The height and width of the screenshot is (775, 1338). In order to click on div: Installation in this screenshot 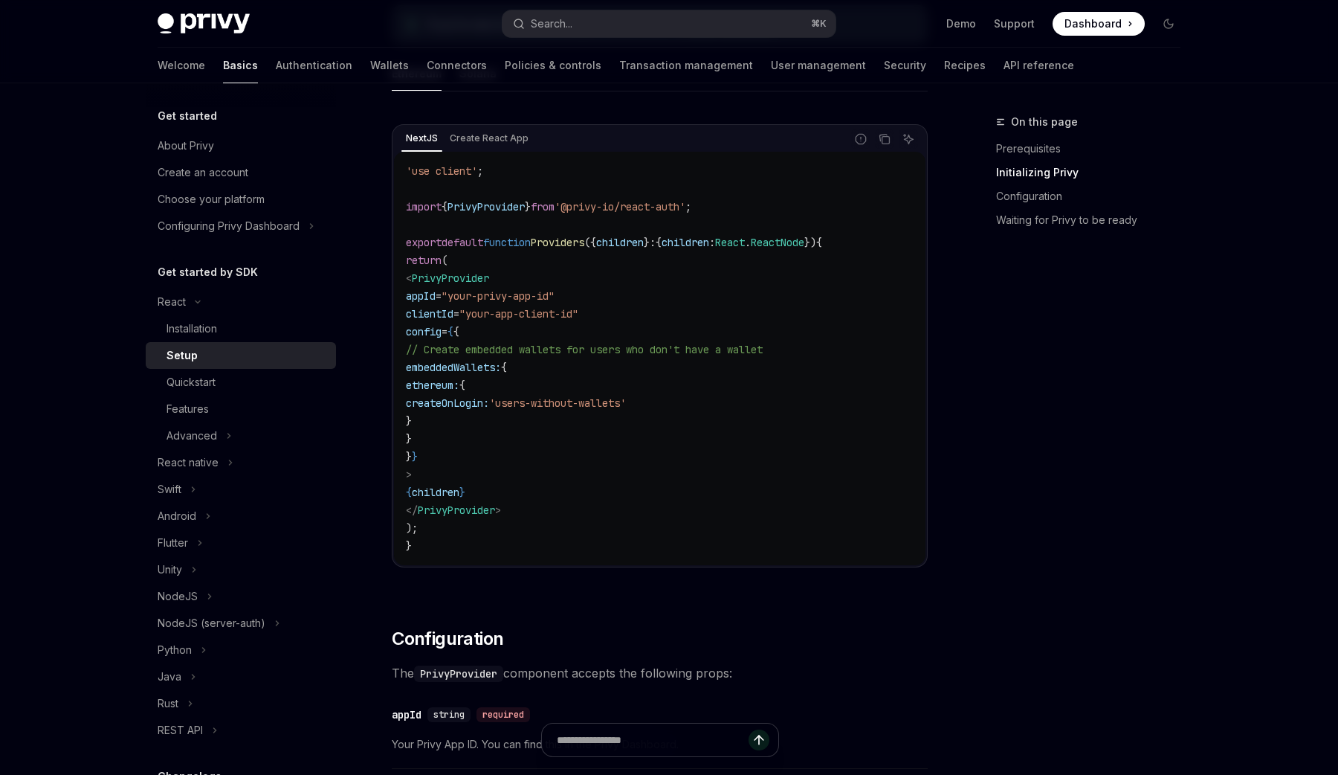, I will do `click(192, 329)`.